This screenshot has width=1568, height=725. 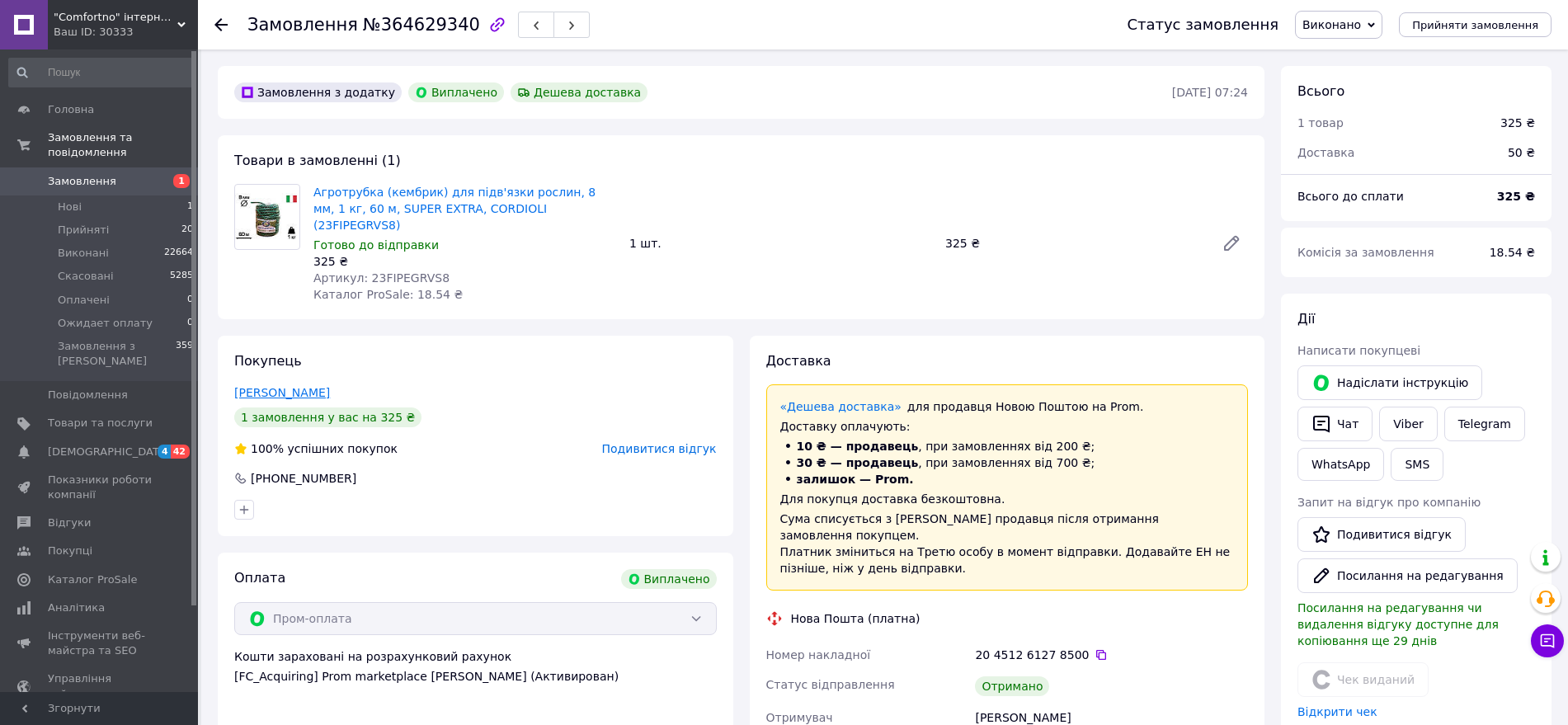 What do you see at coordinates (115, 17) in the screenshot?
I see `span: "Comfortno" інтернет-магазин комфортного шопінгу` at bounding box center [115, 17].